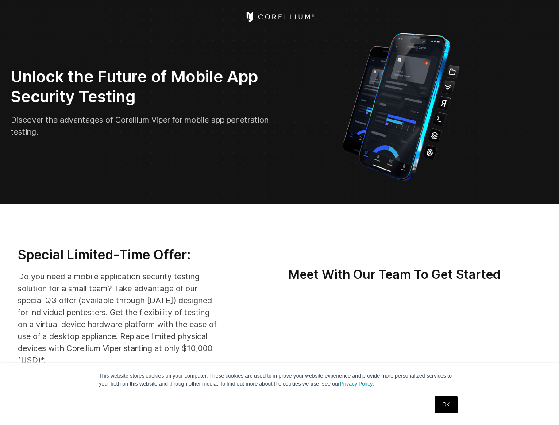 Image resolution: width=559 pixels, height=425 pixels. Describe the element at coordinates (446, 405) in the screenshot. I see `a: OK` at that location.